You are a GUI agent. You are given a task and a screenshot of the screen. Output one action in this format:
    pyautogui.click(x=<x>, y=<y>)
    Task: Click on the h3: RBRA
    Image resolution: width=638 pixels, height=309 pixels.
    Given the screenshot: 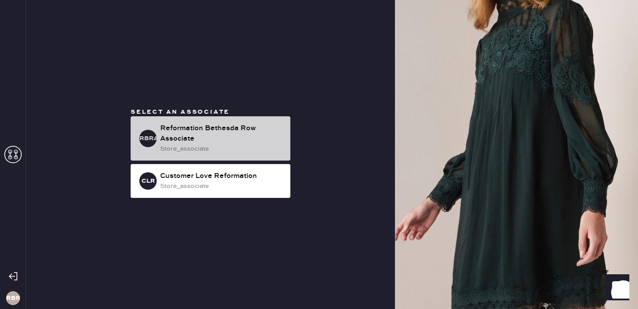 What is the action you would take?
    pyautogui.click(x=148, y=138)
    